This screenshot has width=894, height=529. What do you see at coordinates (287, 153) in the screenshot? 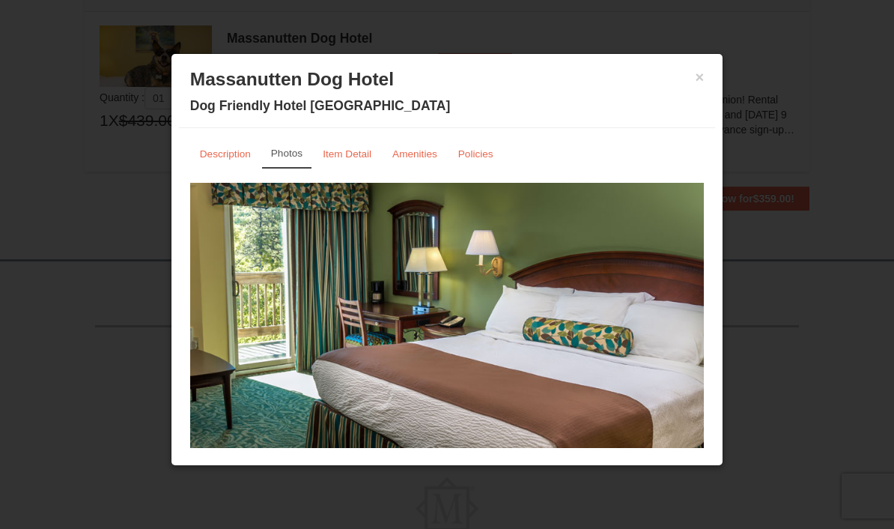
I see `small: Photos` at bounding box center [287, 153].